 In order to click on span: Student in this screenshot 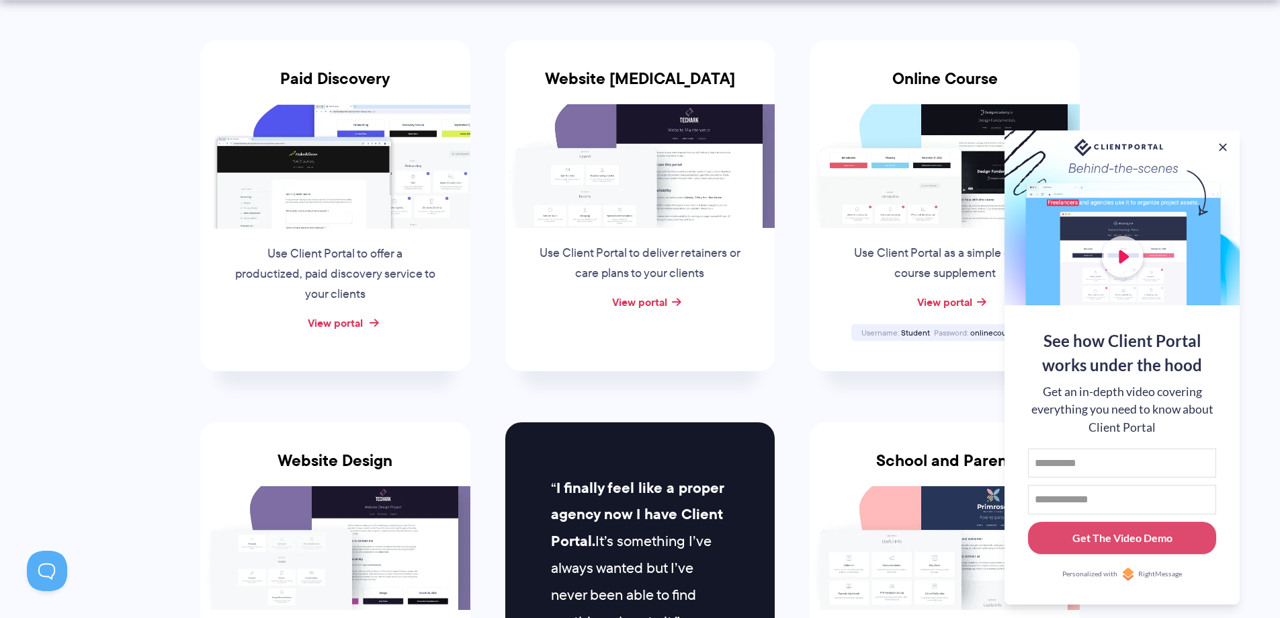, I will do `click(915, 332)`.